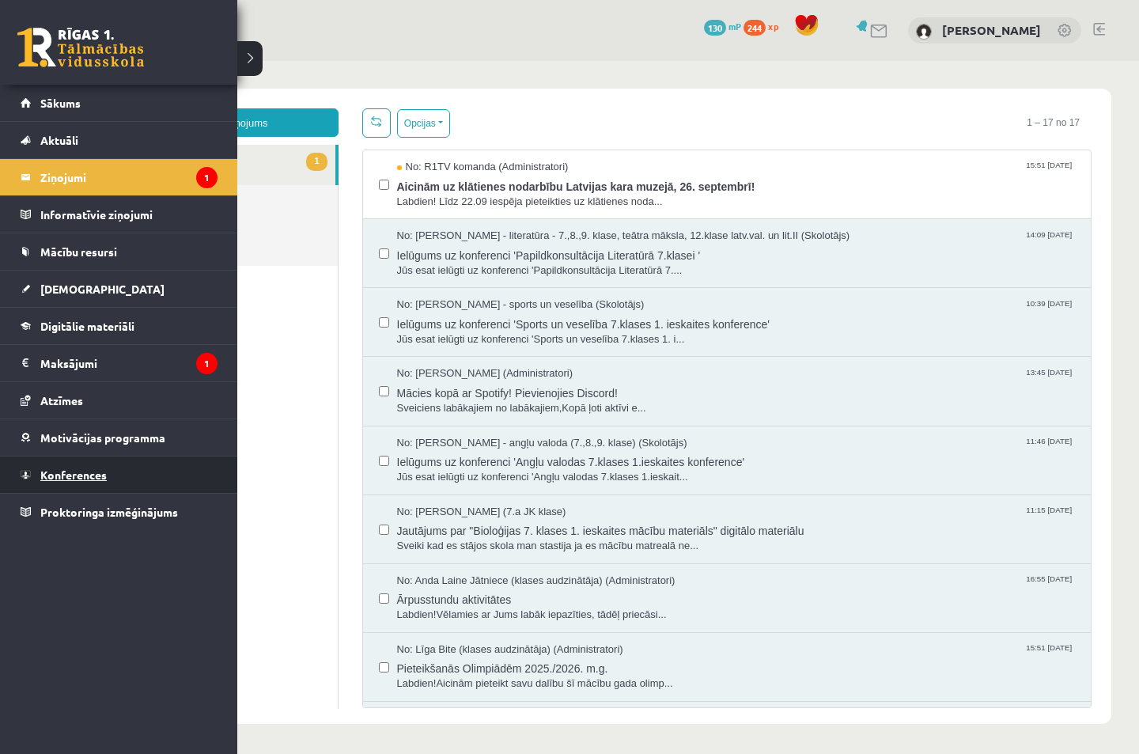 This screenshot has width=1139, height=754. Describe the element at coordinates (74, 475) in the screenshot. I see `span: Konferences` at that location.